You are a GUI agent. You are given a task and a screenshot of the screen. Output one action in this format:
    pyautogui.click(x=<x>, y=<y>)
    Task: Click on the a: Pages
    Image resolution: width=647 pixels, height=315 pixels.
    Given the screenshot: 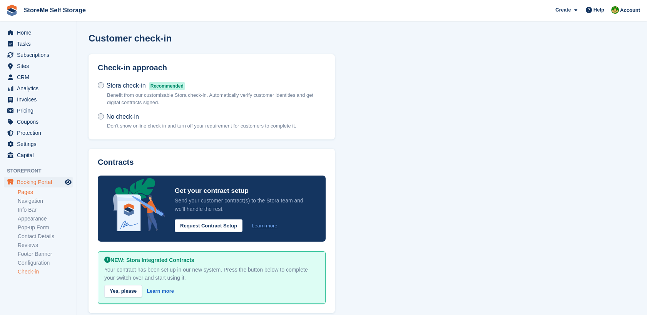 What is the action you would take?
    pyautogui.click(x=45, y=192)
    